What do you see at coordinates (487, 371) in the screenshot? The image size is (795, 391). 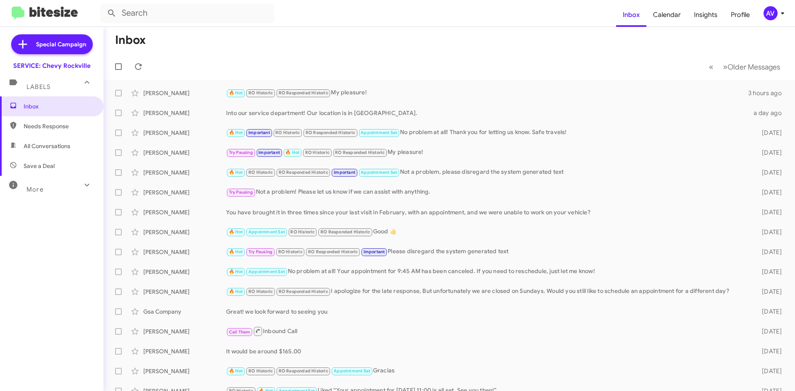 I see `div: Gracias` at bounding box center [487, 371].